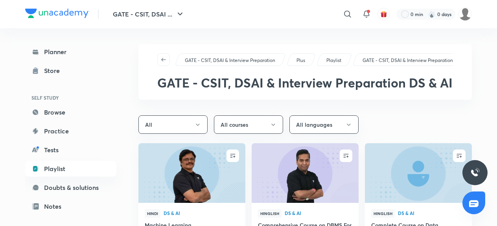  Describe the element at coordinates (71, 207) in the screenshot. I see `a: Notes` at that location.